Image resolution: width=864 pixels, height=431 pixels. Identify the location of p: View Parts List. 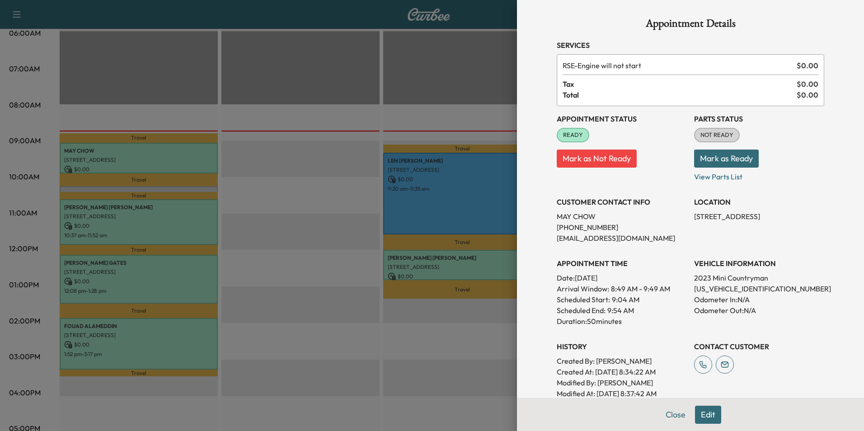
(759, 175).